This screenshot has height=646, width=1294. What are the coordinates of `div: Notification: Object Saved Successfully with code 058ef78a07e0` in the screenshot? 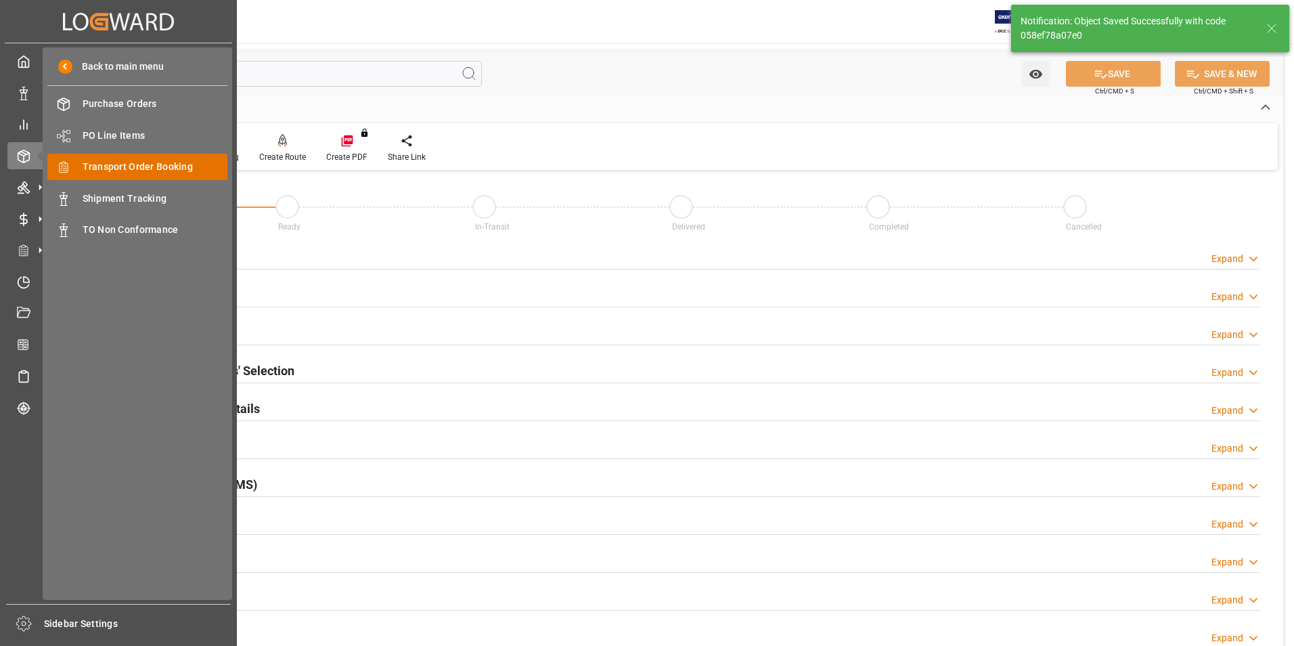 It's located at (1137, 28).